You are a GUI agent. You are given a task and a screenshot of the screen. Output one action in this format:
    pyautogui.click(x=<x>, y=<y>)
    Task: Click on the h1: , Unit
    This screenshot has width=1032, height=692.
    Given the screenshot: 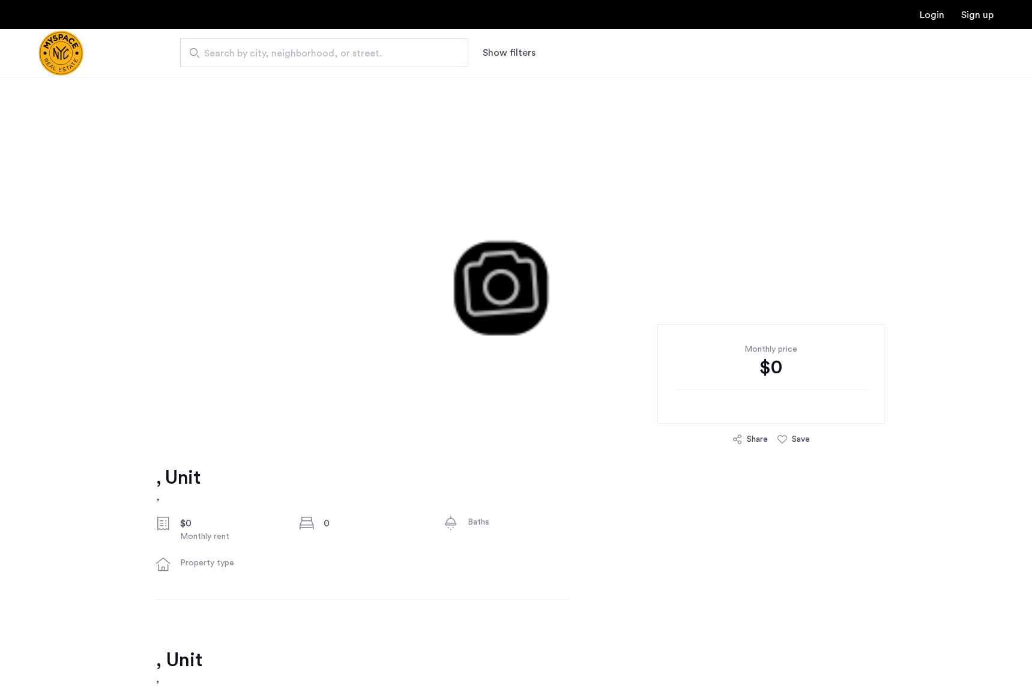 What is the action you would take?
    pyautogui.click(x=178, y=478)
    